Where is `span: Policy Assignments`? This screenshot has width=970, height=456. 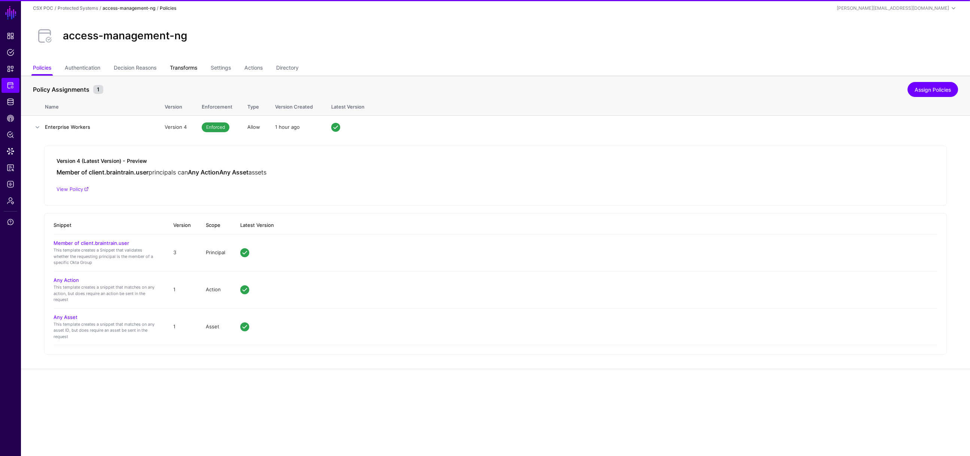
span: Policy Assignments is located at coordinates (61, 89).